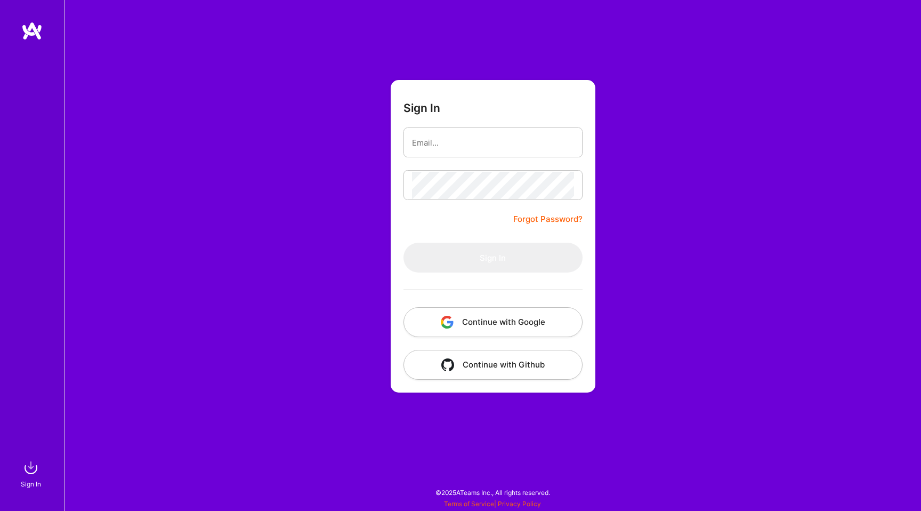 This screenshot has width=921, height=511. Describe the element at coordinates (469, 503) in the screenshot. I see `a: Terms of Service` at that location.